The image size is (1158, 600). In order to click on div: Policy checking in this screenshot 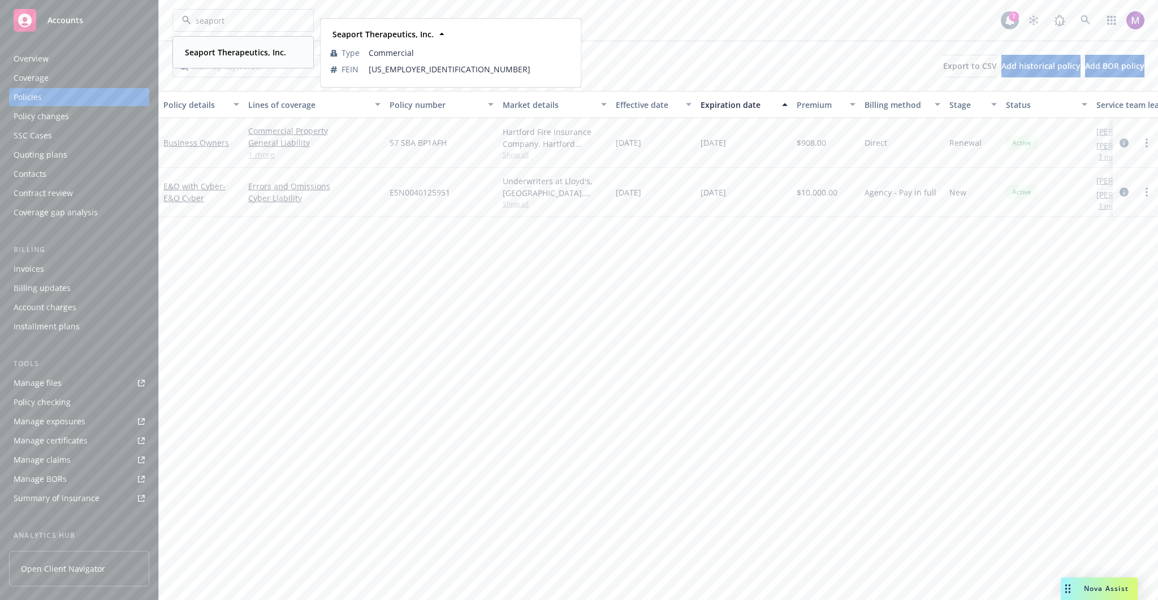, I will do `click(42, 403)`.